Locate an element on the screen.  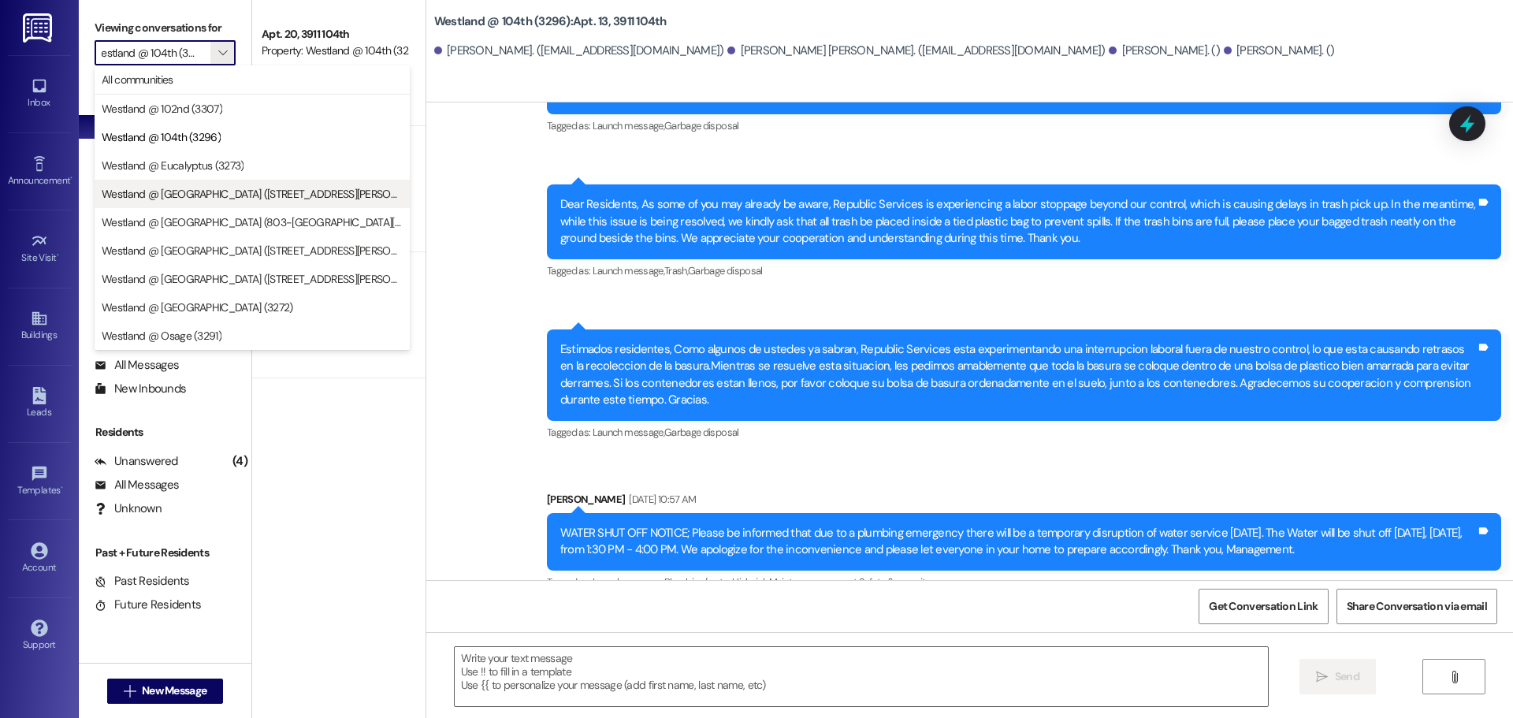
button: Get Conversation Link is located at coordinates (1264, 606).